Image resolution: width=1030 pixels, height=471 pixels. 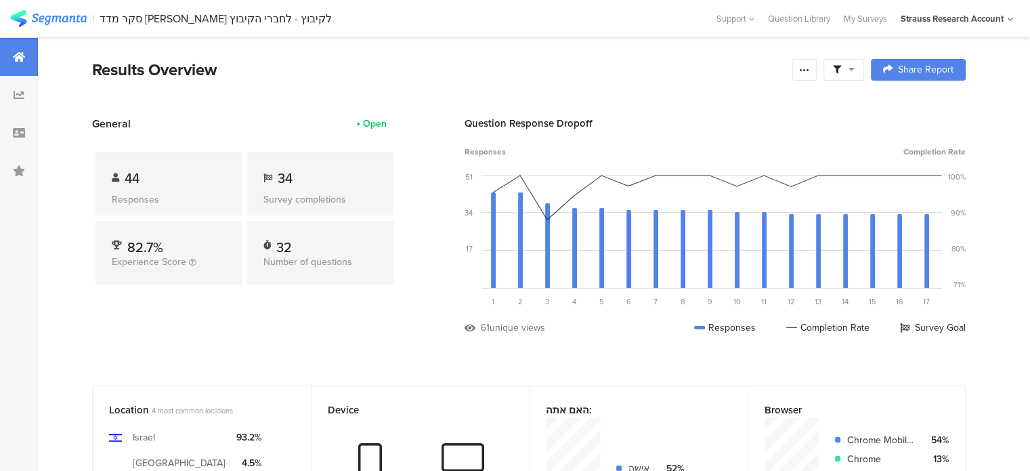 What do you see at coordinates (872, 301) in the screenshot?
I see `span: 15` at bounding box center [872, 301].